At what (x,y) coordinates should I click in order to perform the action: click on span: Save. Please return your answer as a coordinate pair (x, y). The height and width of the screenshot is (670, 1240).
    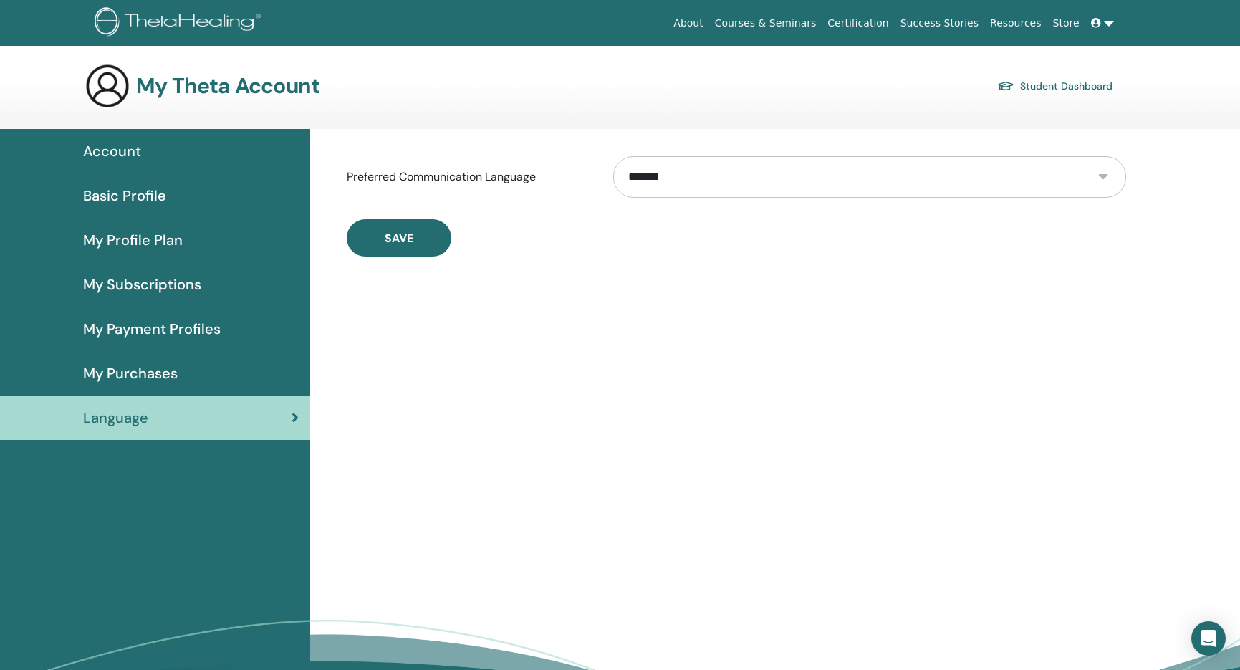
    Looking at the image, I should click on (399, 238).